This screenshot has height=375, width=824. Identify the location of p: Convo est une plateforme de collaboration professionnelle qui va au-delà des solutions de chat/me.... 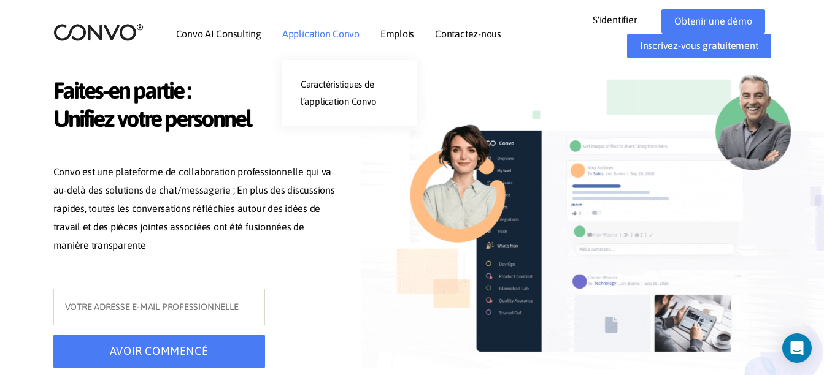
(197, 210).